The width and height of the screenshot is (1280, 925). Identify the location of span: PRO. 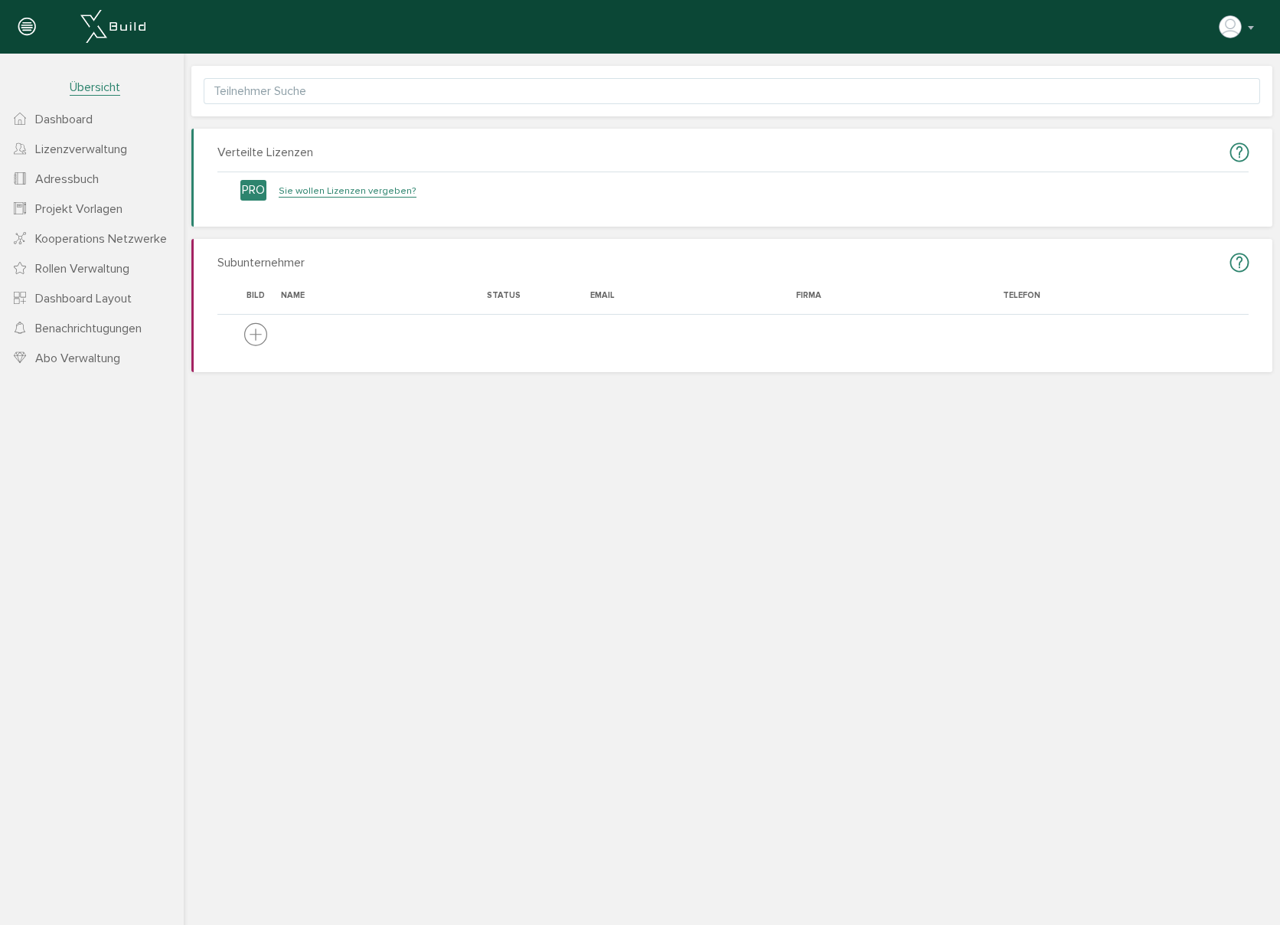
(70, 136).